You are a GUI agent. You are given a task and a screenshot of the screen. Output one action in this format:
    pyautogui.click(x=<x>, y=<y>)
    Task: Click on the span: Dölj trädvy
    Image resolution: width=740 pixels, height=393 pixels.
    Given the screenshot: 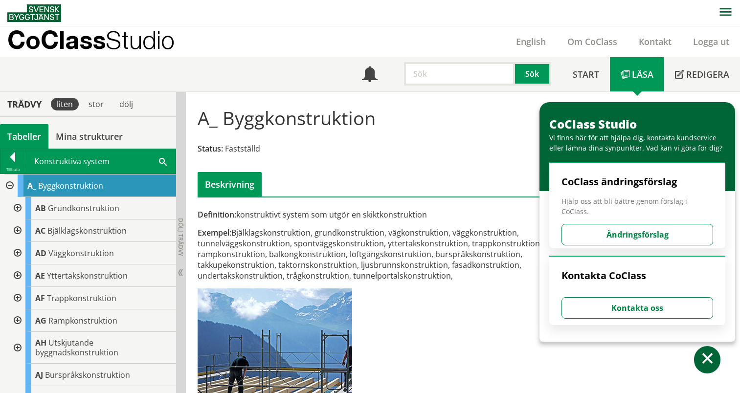 What is the action you would take?
    pyautogui.click(x=180, y=237)
    